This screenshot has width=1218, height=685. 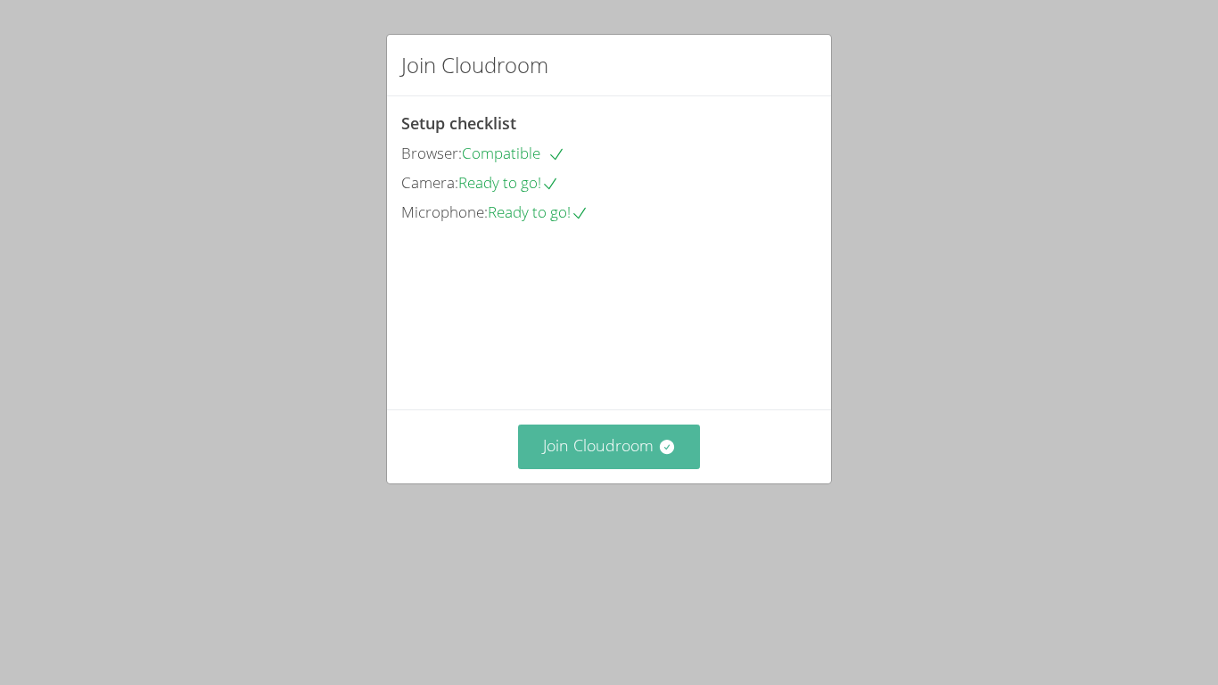 I want to click on button: Join Cloudroom, so click(x=609, y=446).